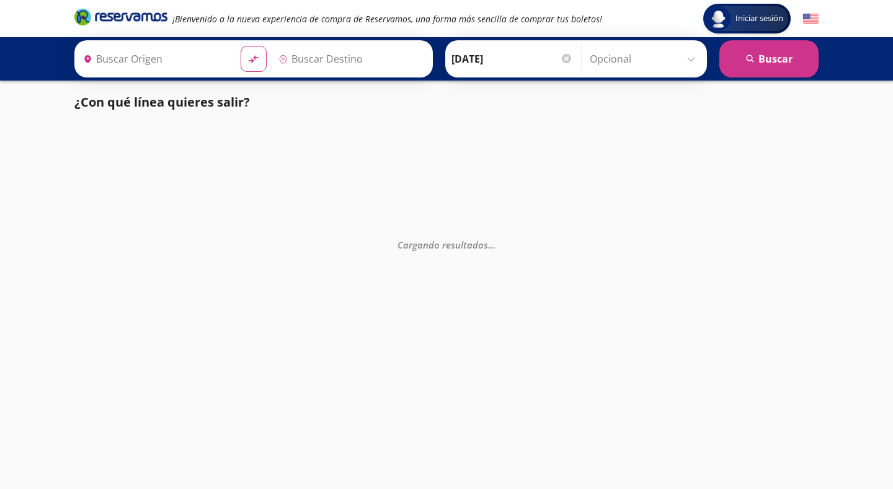 This screenshot has height=489, width=893. I want to click on em: ¡Bienvenido a la nueva experiencia de compra de Reservamos, una forma más sencilla de comprar tus..., so click(387, 19).